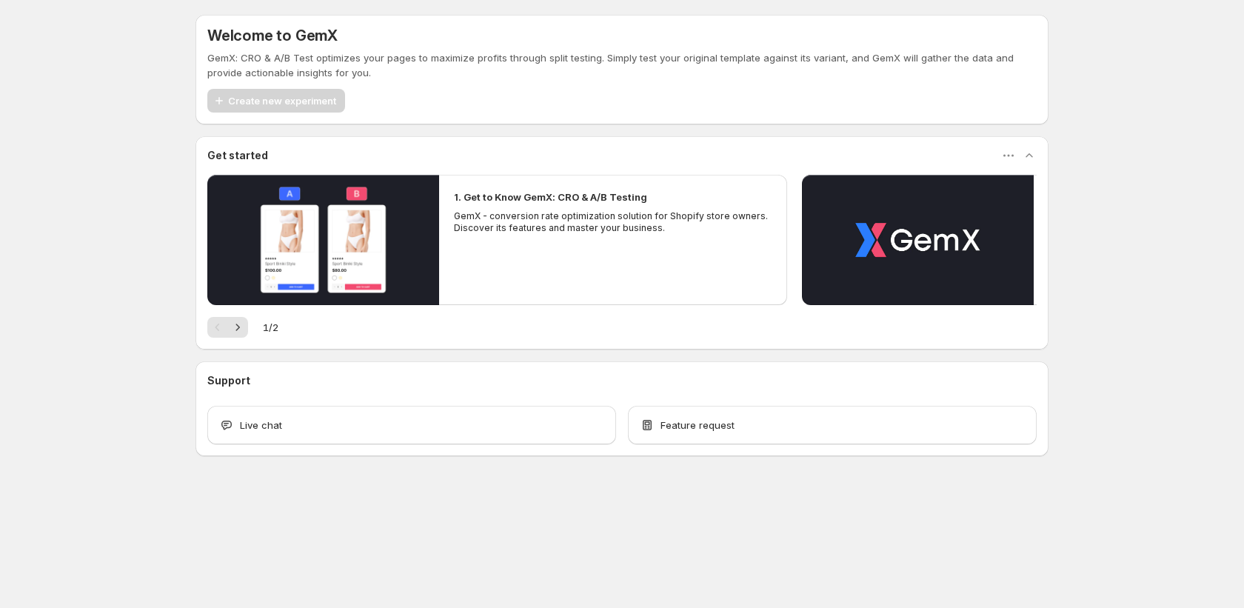 This screenshot has width=1244, height=608. Describe the element at coordinates (697, 425) in the screenshot. I see `span: Feature request` at that location.